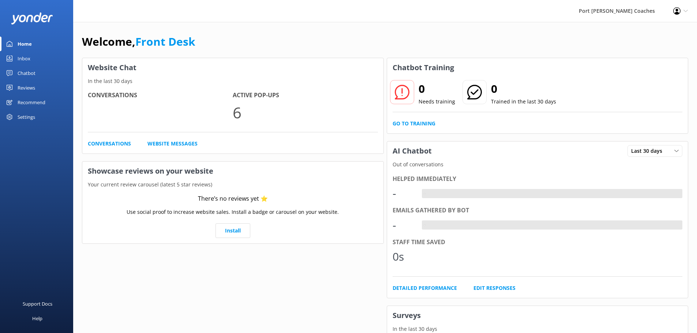 The width and height of the screenshot is (697, 333). I want to click on div: Inbox, so click(24, 59).